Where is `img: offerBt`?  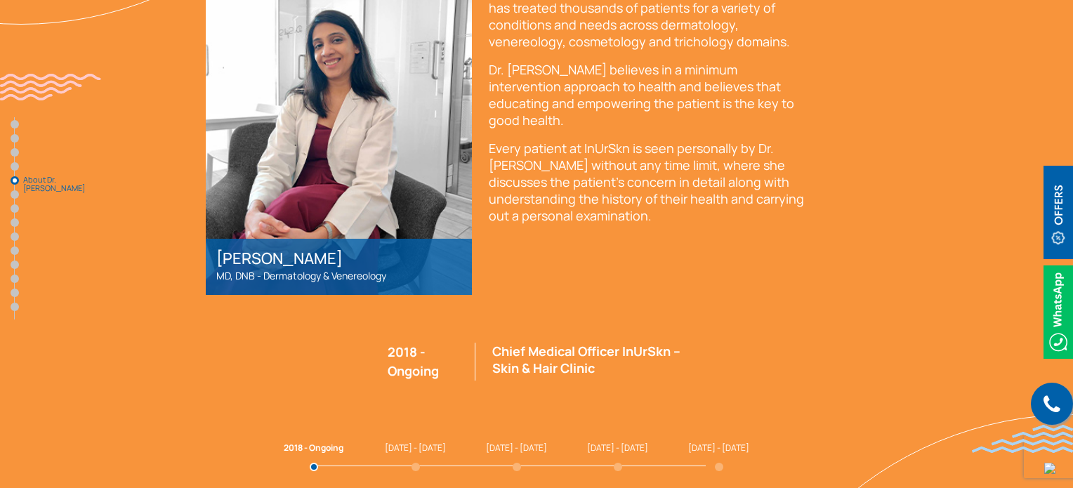
img: offerBt is located at coordinates (1058, 212).